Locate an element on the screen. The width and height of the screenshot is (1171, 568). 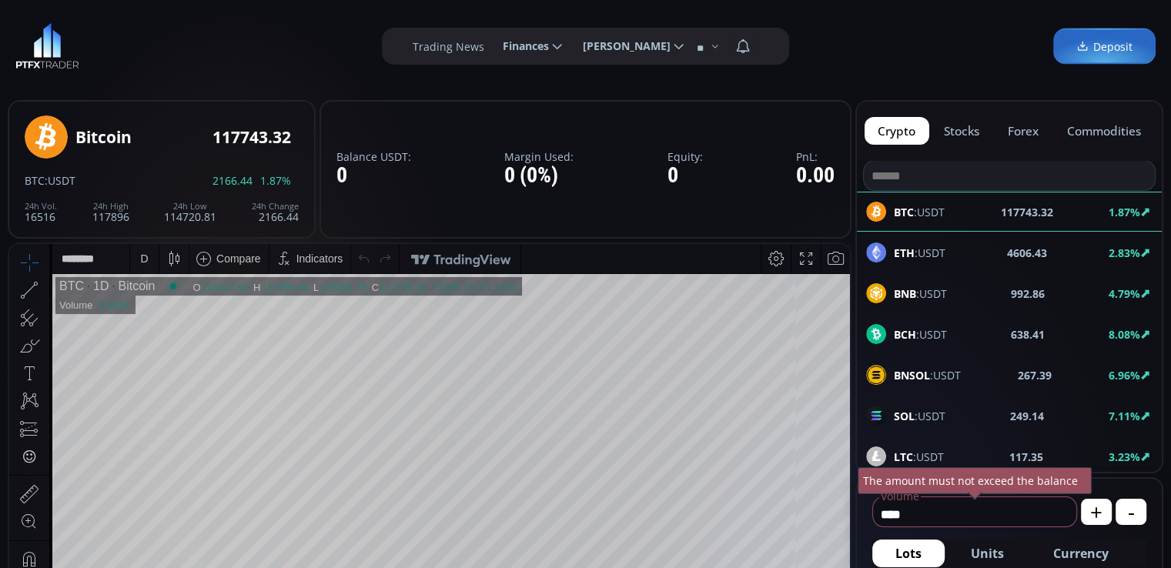
div: 116447.60 is located at coordinates (216, 43).